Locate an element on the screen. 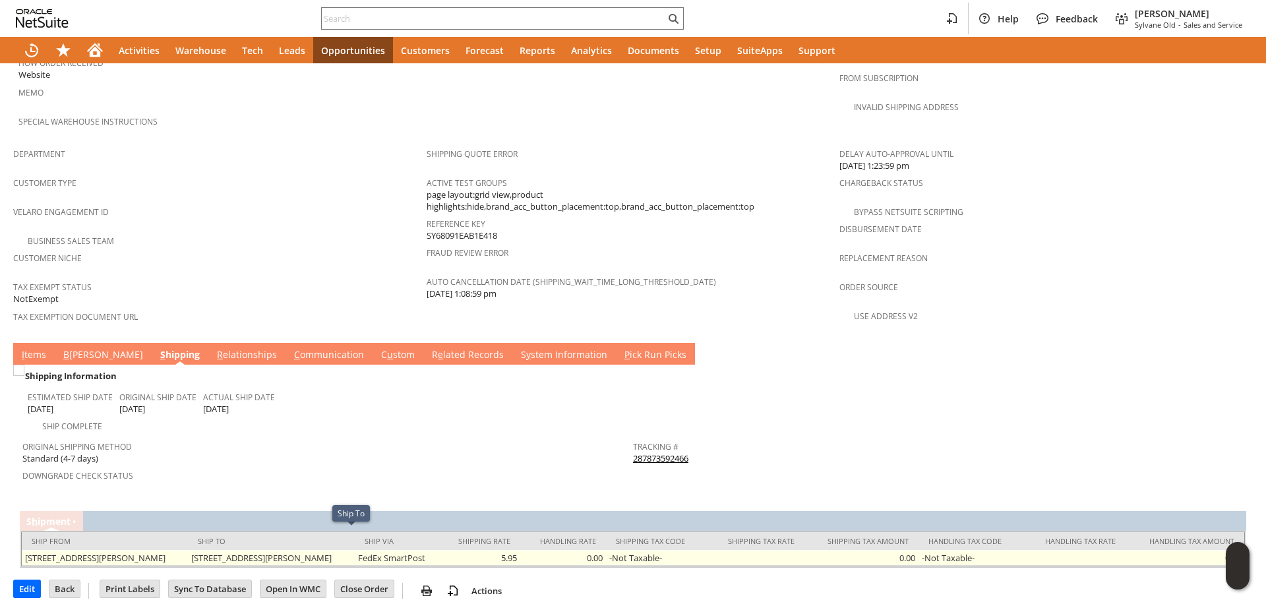  td: FedEx SmartPost is located at coordinates (396, 558).